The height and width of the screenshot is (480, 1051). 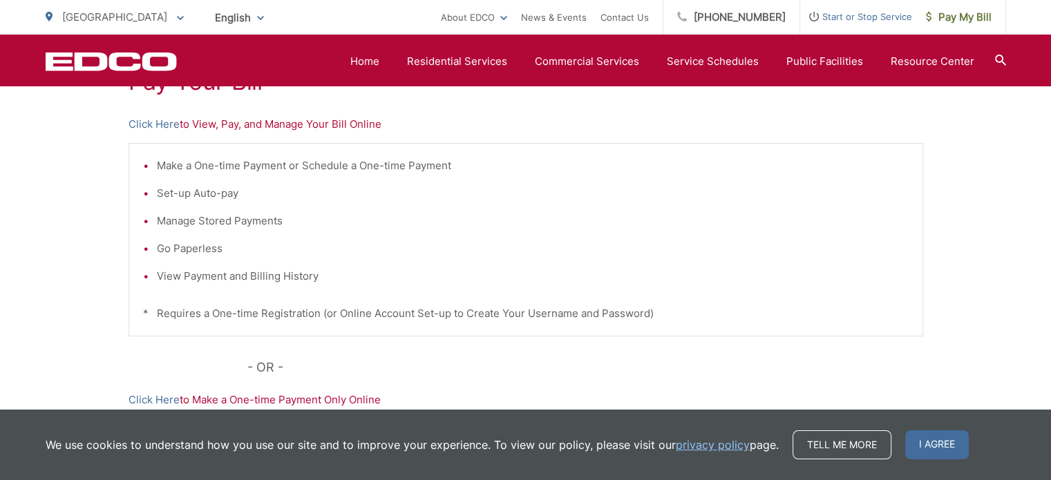 I want to click on a: Tell me more, so click(x=842, y=445).